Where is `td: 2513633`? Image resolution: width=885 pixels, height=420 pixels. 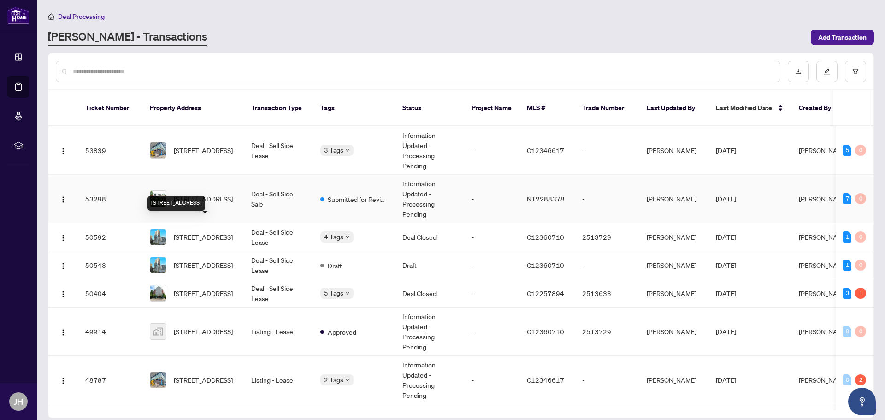 td: 2513633 is located at coordinates (607, 293).